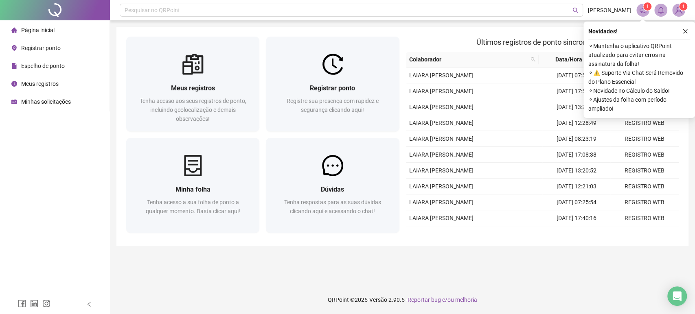 This screenshot has height=314, width=695. Describe the element at coordinates (542, 42) in the screenshot. I see `span: Últimos registros de ponto sincronizados` at that location.